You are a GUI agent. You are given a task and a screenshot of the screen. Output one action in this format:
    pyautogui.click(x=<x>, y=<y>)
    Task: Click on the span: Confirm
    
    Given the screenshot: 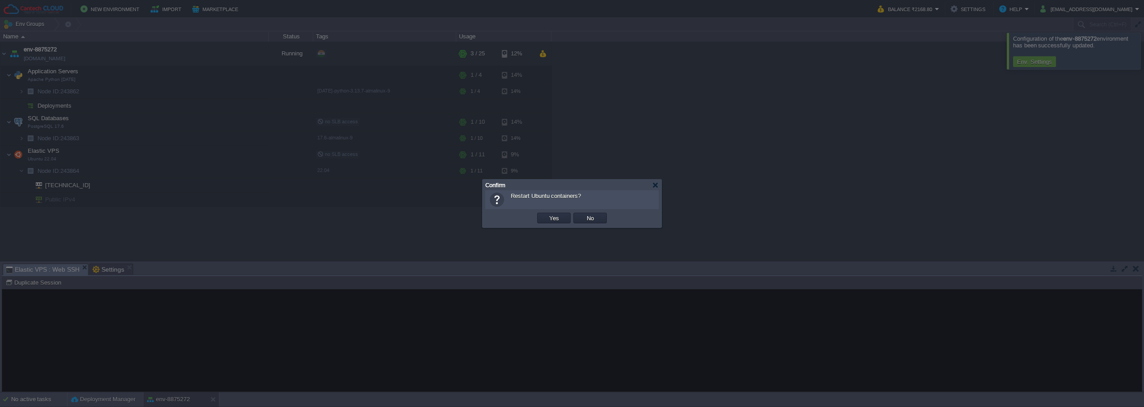 What is the action you would take?
    pyautogui.click(x=495, y=185)
    